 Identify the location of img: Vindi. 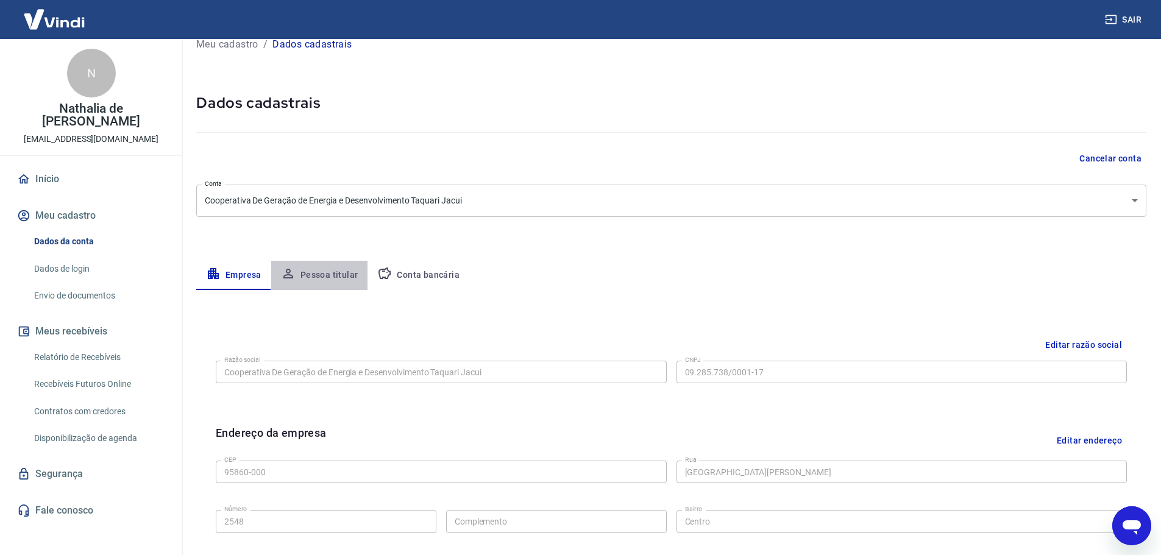
(54, 19).